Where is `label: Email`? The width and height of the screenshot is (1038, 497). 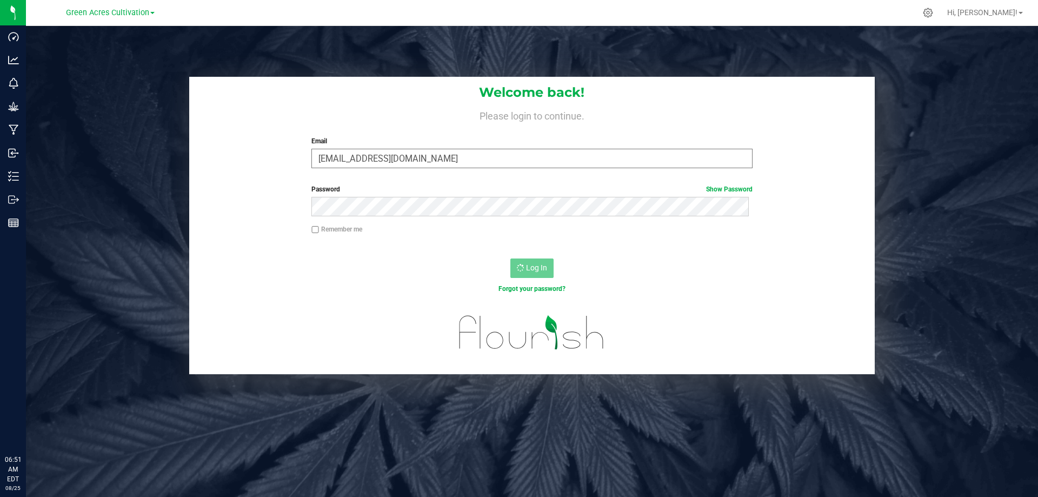
label: Email is located at coordinates (531, 141).